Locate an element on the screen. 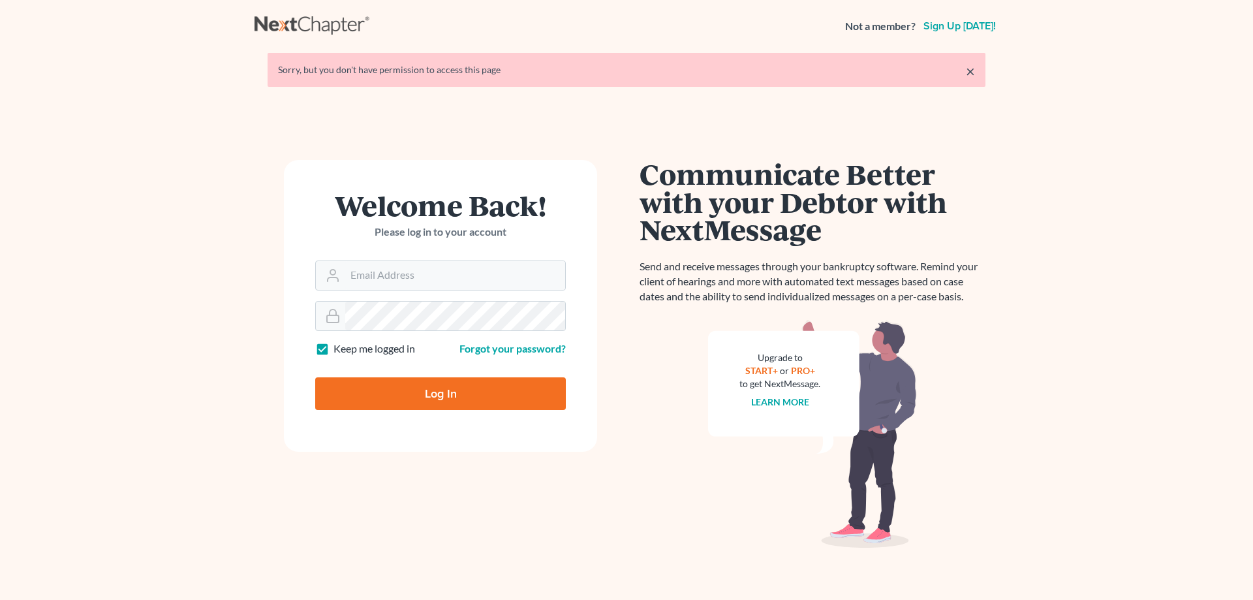 This screenshot has width=1253, height=600. p: Send and receive messages through your bankruptcy software. Remind your client of hearings and mo... is located at coordinates (812, 281).